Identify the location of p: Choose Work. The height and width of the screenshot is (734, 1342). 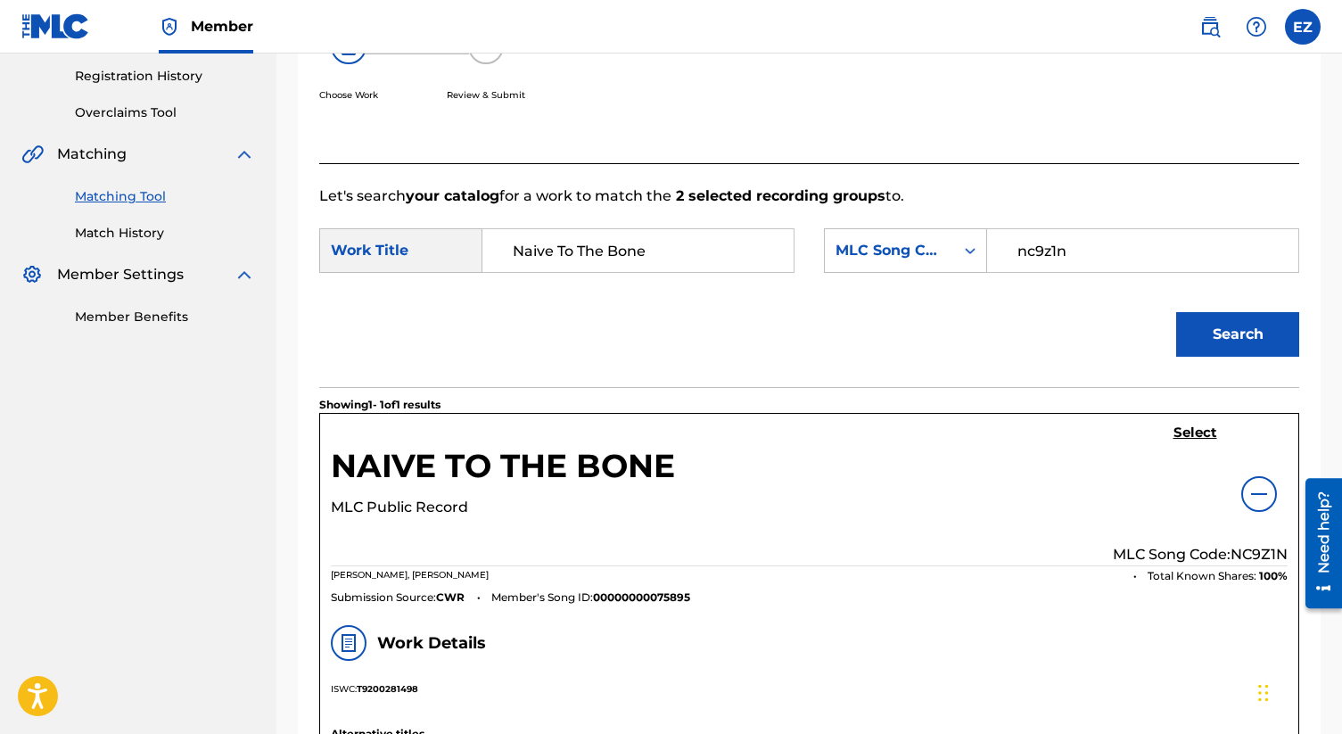
(349, 95).